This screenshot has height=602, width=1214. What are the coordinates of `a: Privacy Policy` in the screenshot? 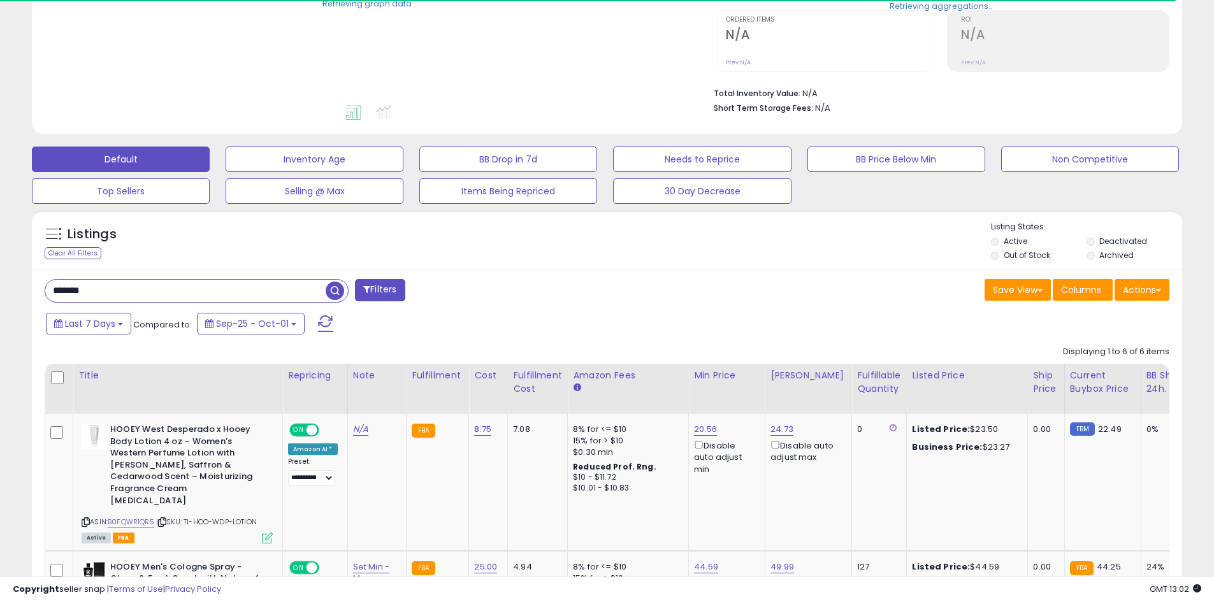 It's located at (193, 589).